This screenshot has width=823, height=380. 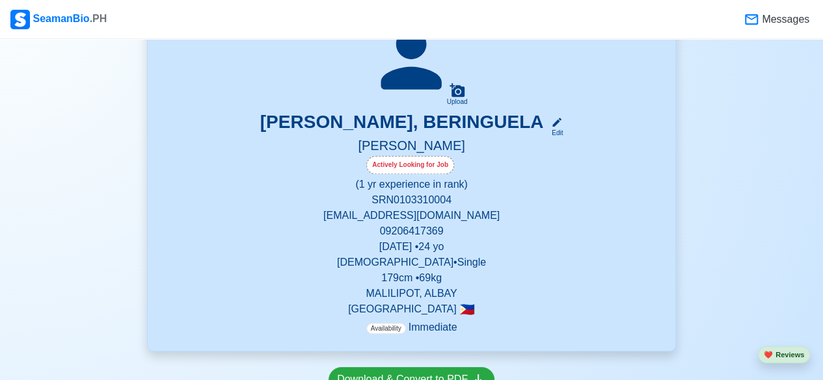 I want to click on p: MALILIPOT, ALBAY, so click(x=411, y=294).